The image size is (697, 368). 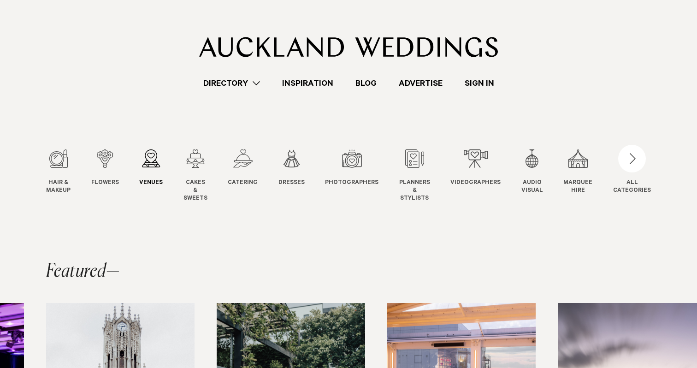 What do you see at coordinates (541, 176) in the screenshot?
I see `swiper-slide: 10 / 12` at bounding box center [541, 176].